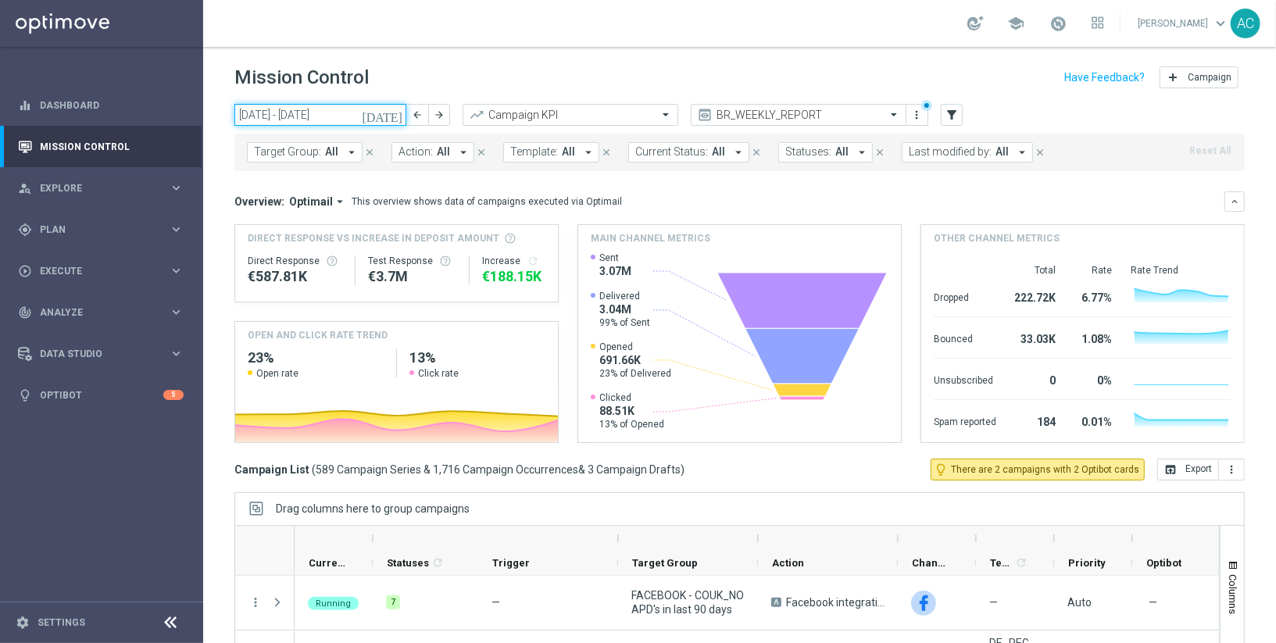 The width and height of the screenshot is (1276, 643). What do you see at coordinates (101, 271) in the screenshot?
I see `div: play_circle_outline Execute keyboard_arrow_right` at bounding box center [101, 271].